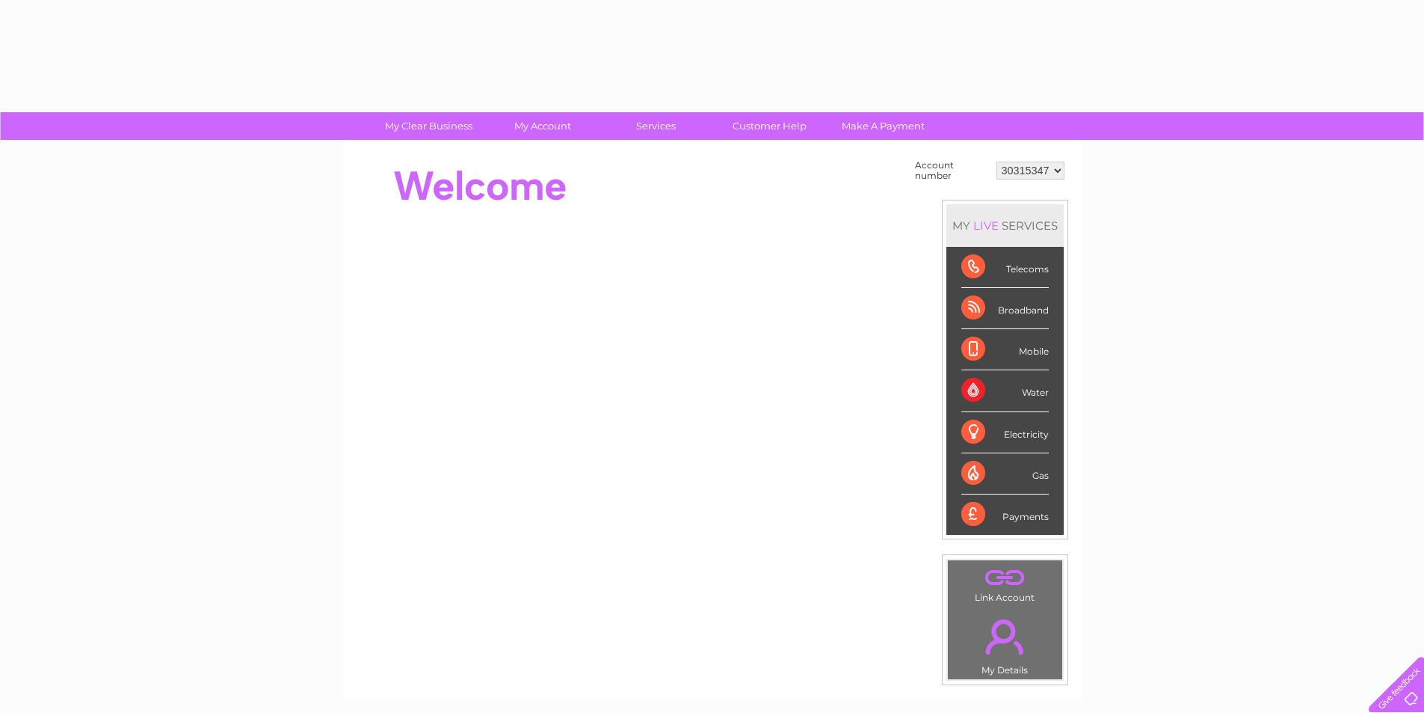  I want to click on div: Broadband, so click(1005, 308).